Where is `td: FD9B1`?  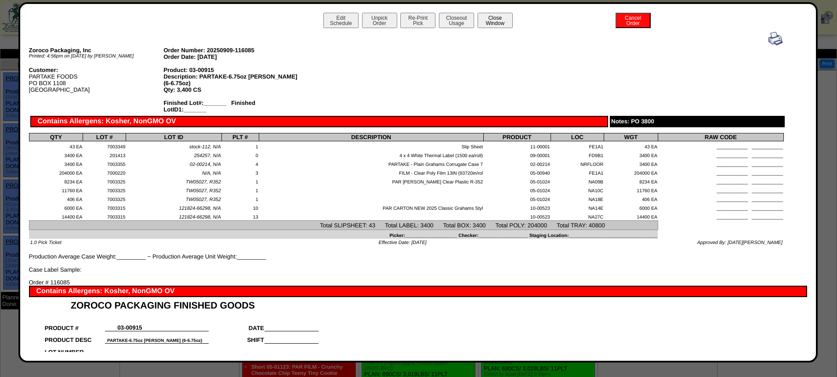 td: FD9B1 is located at coordinates (577, 155).